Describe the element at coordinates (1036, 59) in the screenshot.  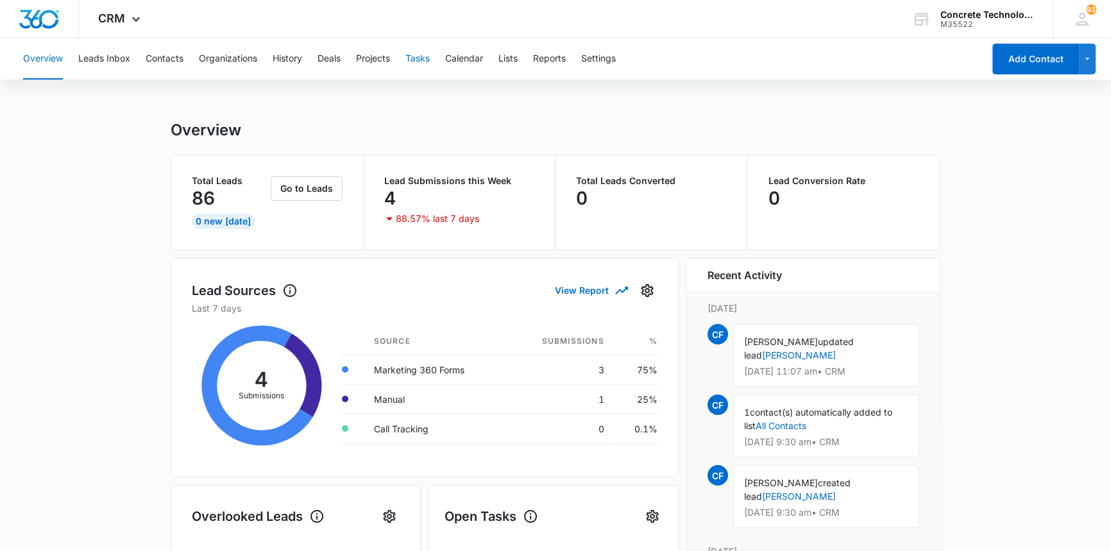
I see `button: Add Contact` at that location.